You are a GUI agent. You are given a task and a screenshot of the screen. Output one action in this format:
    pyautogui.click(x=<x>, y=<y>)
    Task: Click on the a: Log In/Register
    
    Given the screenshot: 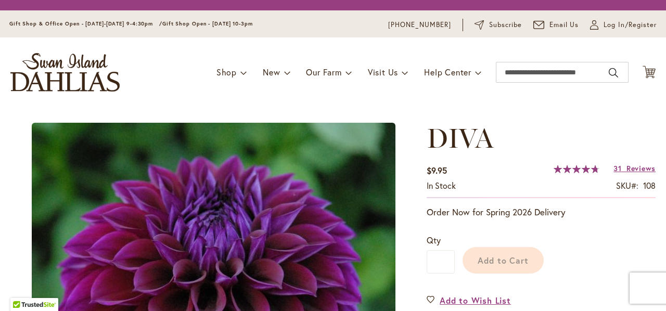 What is the action you would take?
    pyautogui.click(x=623, y=25)
    